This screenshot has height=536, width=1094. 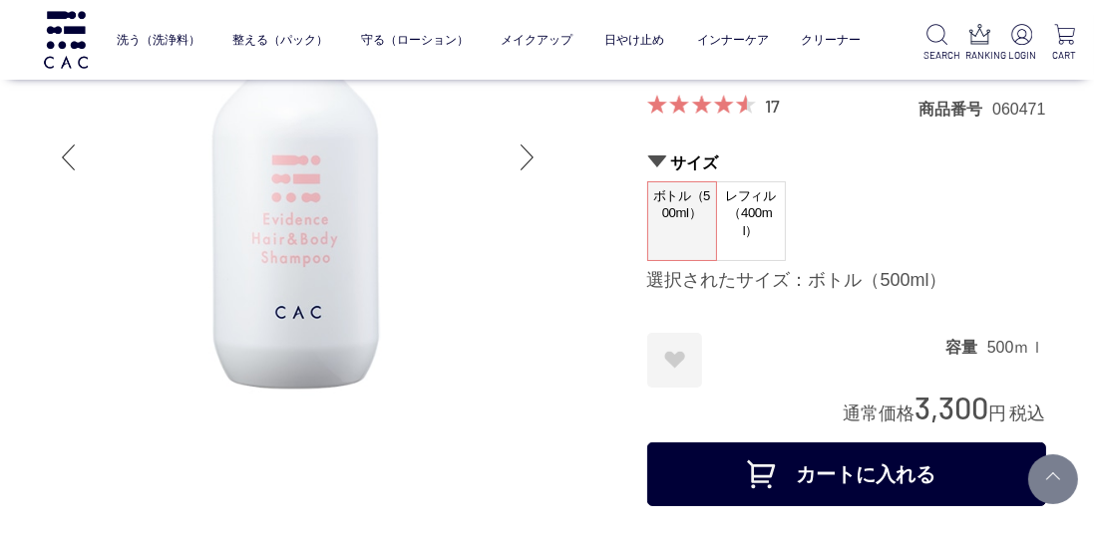 What do you see at coordinates (966, 347) in the screenshot?
I see `dt: 容量` at bounding box center [966, 347].